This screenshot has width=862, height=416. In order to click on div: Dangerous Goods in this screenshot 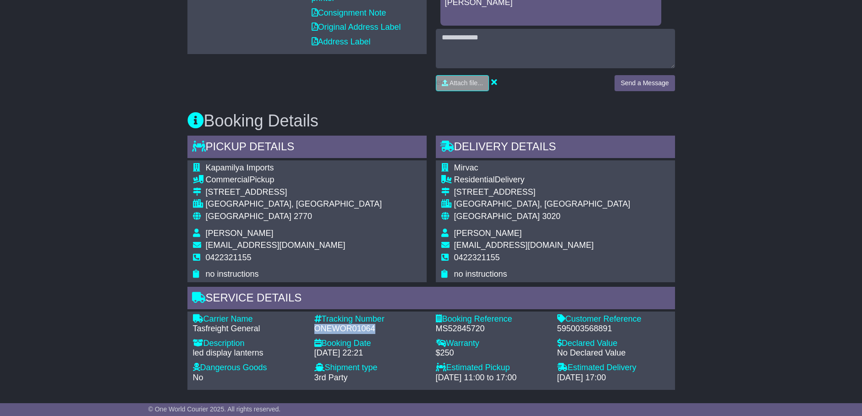, I will do `click(249, 368)`.